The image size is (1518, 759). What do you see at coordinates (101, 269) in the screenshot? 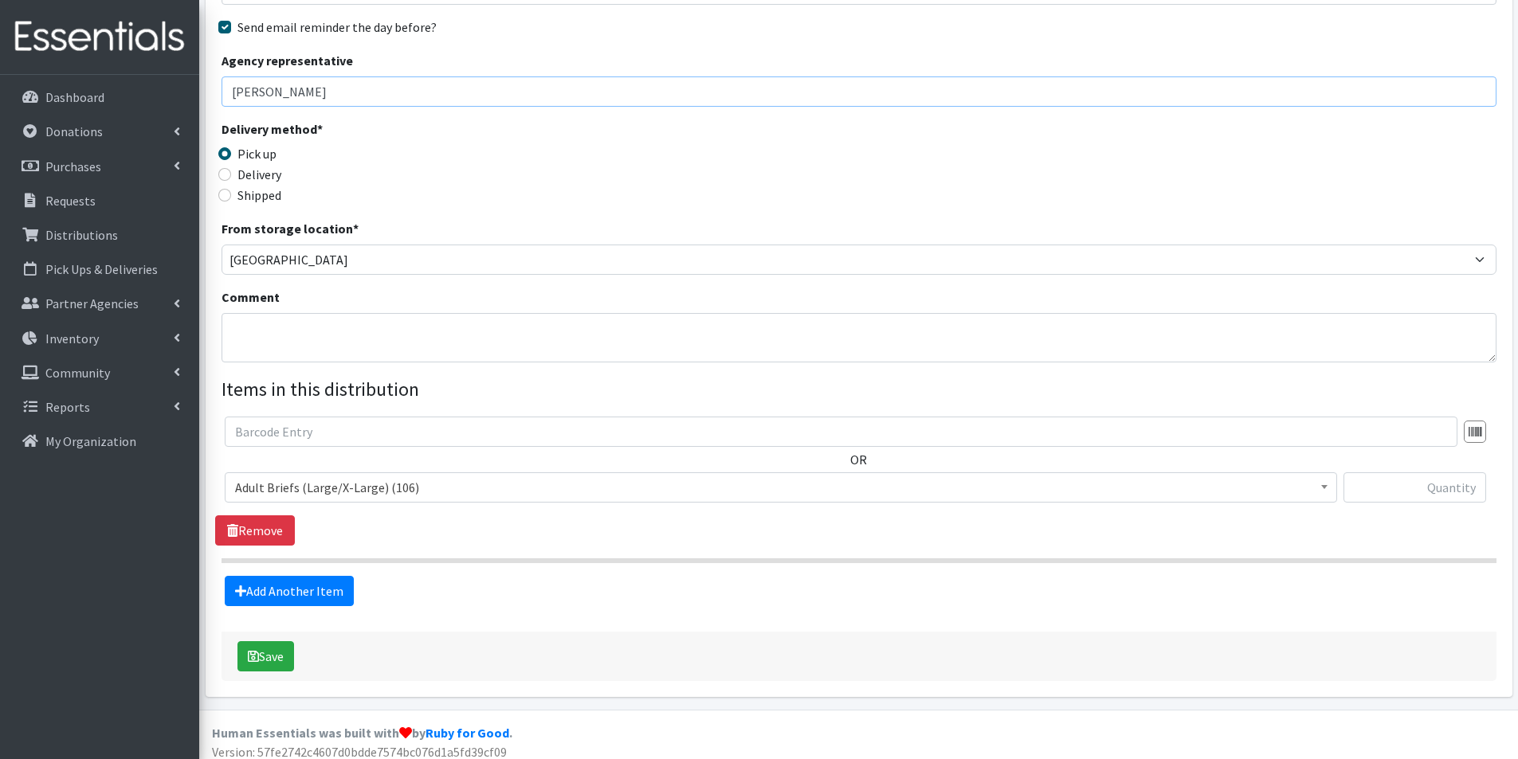
I see `p: Pick Ups & Deliveries` at bounding box center [101, 269].